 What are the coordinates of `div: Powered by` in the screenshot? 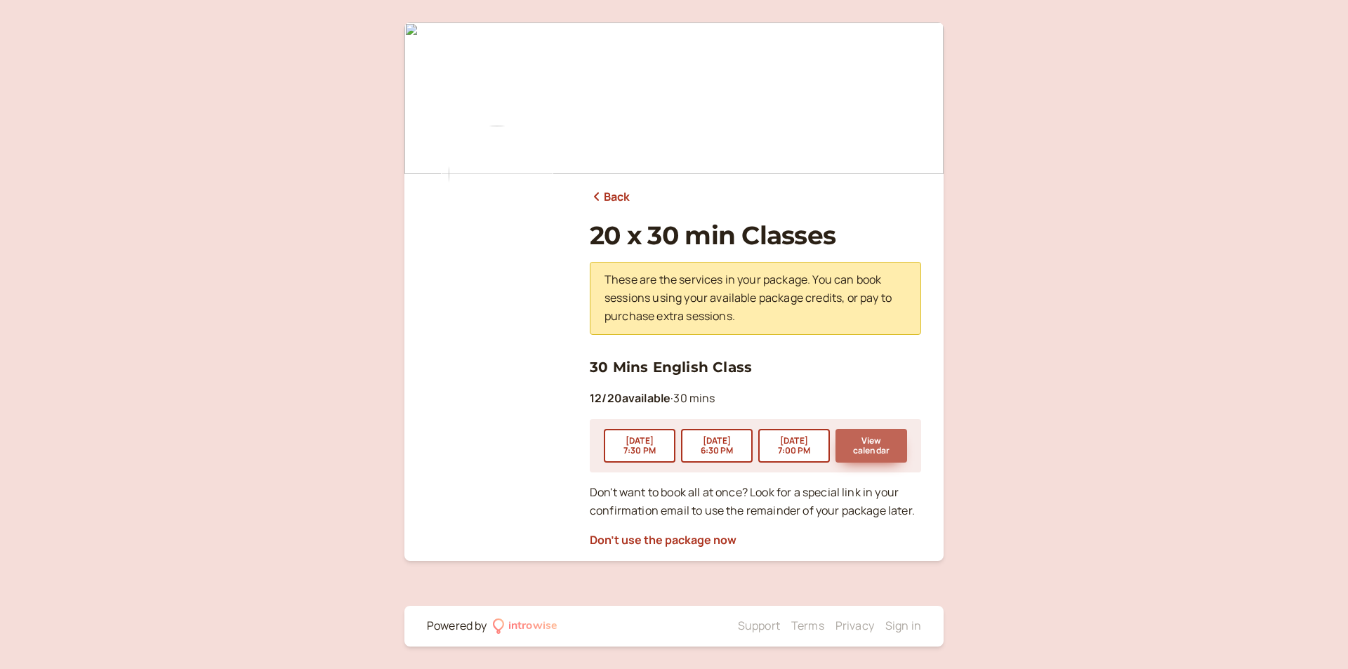 It's located at (457, 626).